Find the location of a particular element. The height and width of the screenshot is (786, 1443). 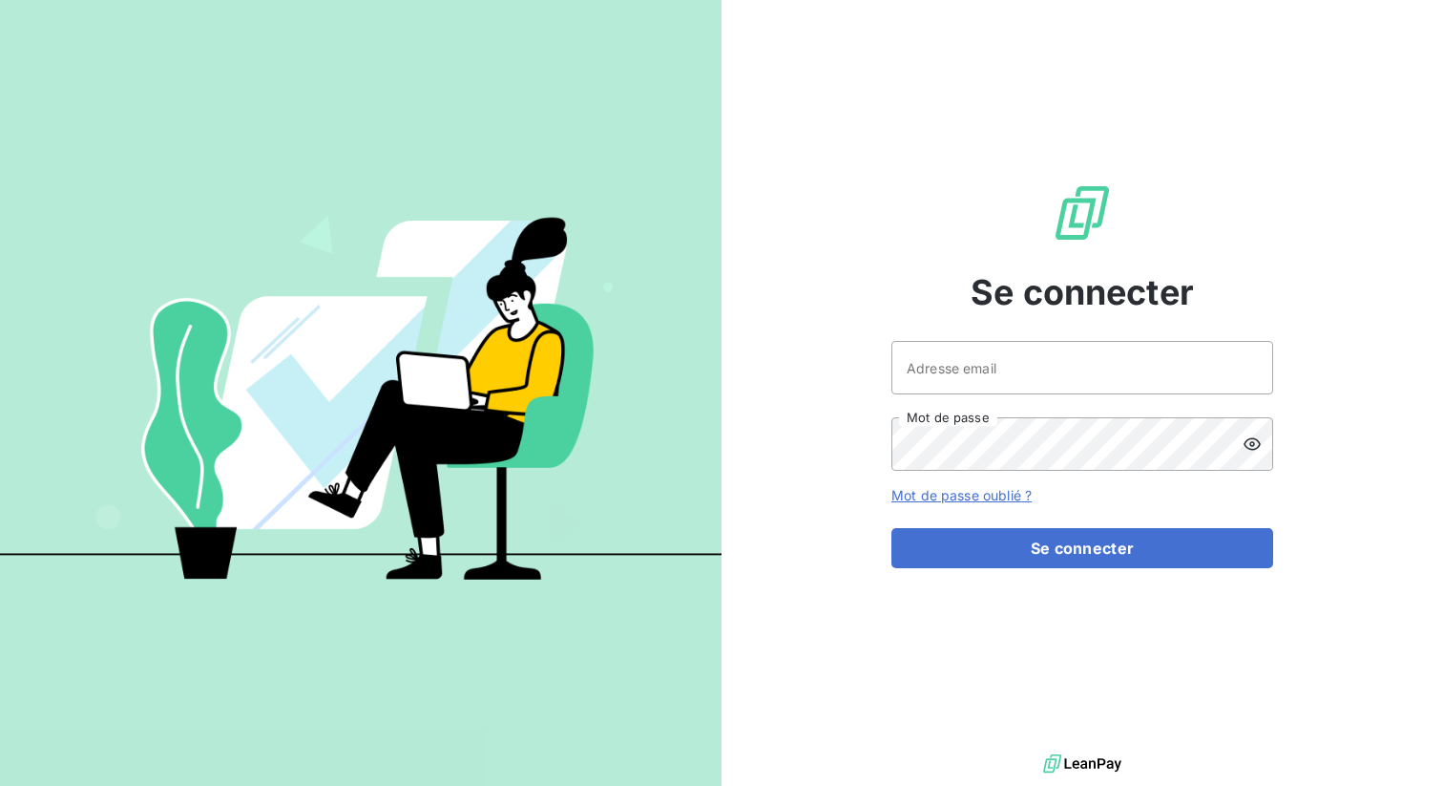

button: Se connecter is located at coordinates (1082, 548).